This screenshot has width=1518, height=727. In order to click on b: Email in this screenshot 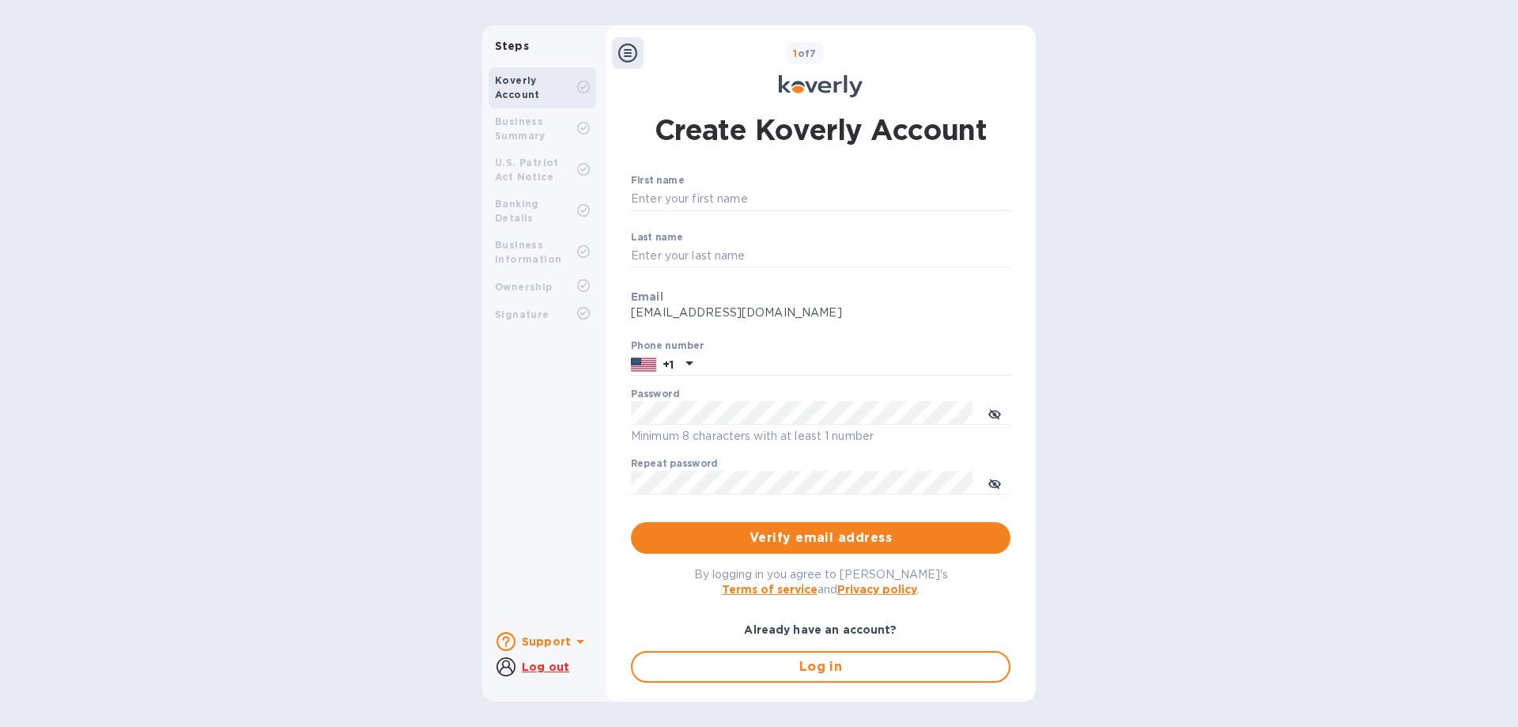, I will do `click(647, 297)`.